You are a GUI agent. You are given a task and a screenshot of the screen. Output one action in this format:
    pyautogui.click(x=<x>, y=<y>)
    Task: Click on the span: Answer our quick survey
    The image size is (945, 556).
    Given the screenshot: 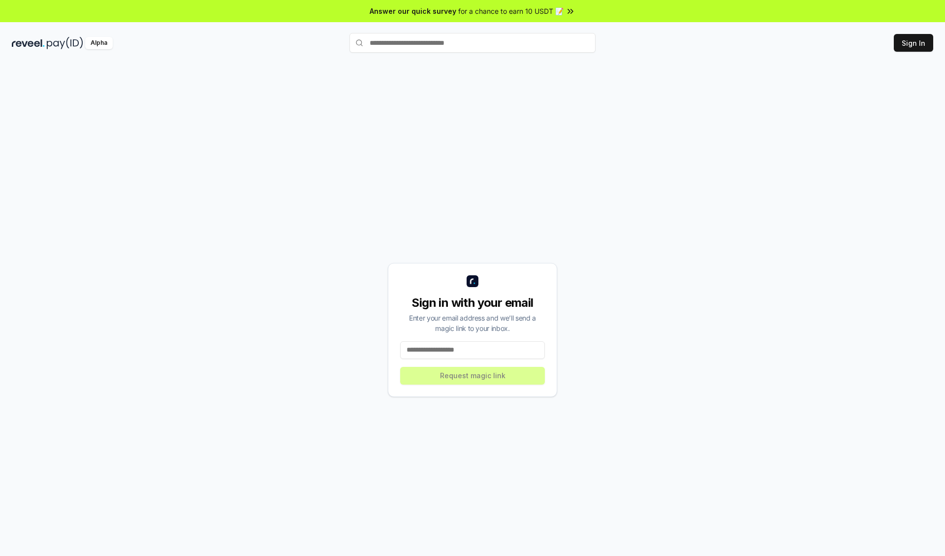 What is the action you would take?
    pyautogui.click(x=413, y=11)
    